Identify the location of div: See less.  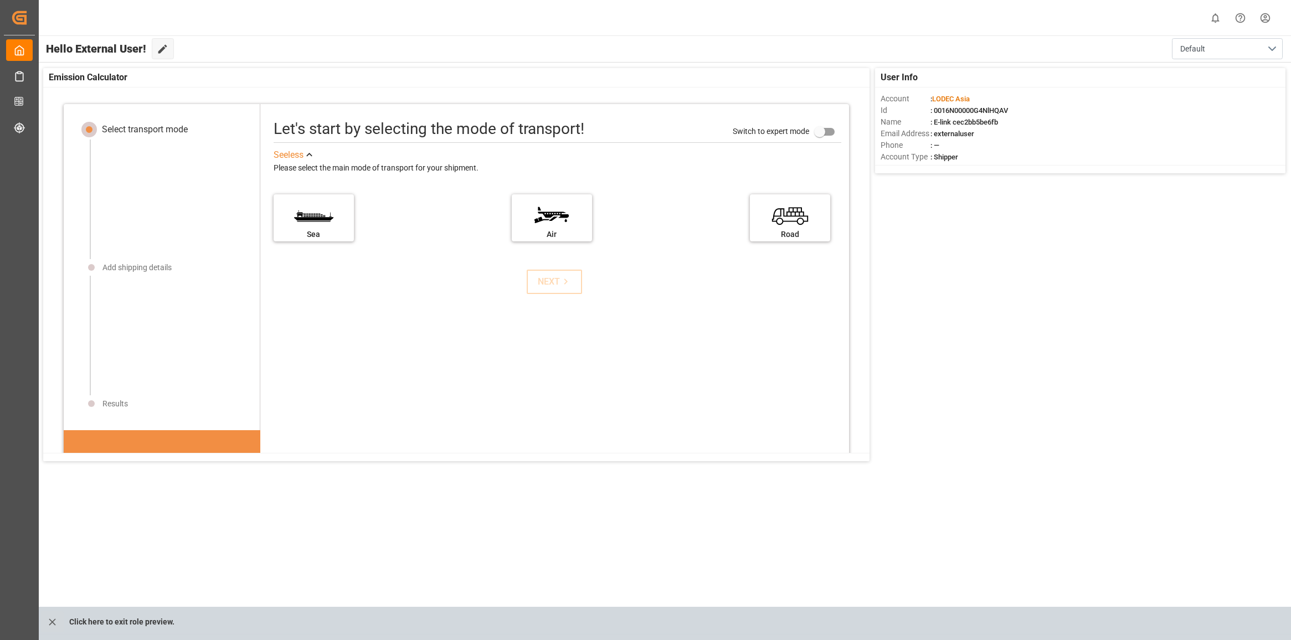
(289, 155).